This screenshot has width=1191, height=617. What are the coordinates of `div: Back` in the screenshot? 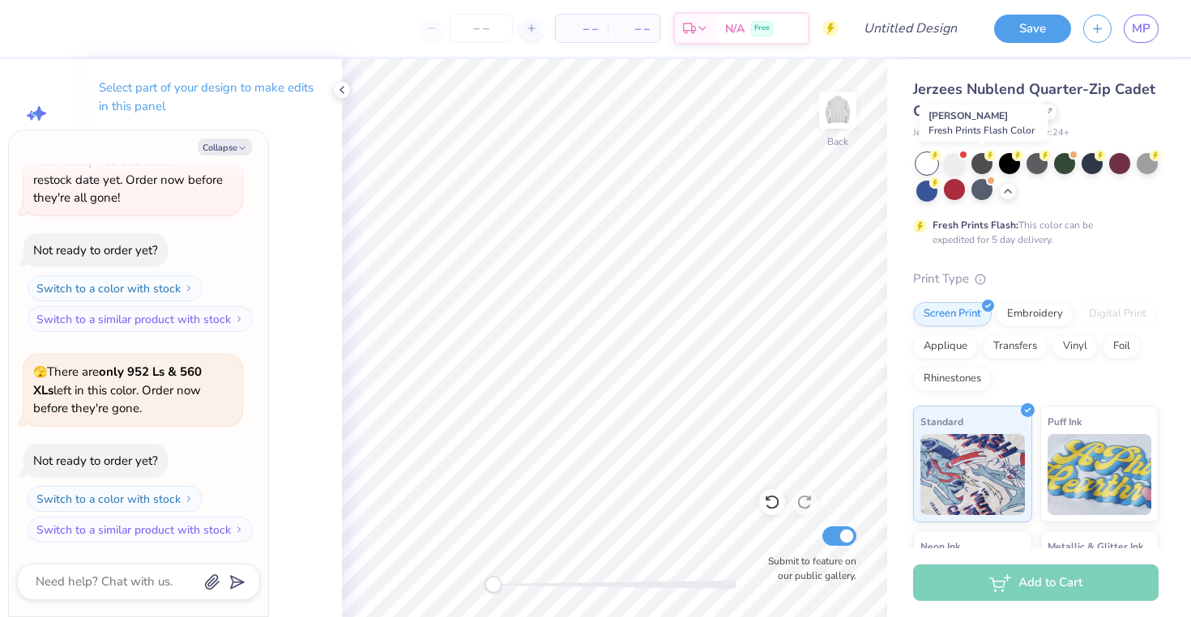 It's located at (837, 142).